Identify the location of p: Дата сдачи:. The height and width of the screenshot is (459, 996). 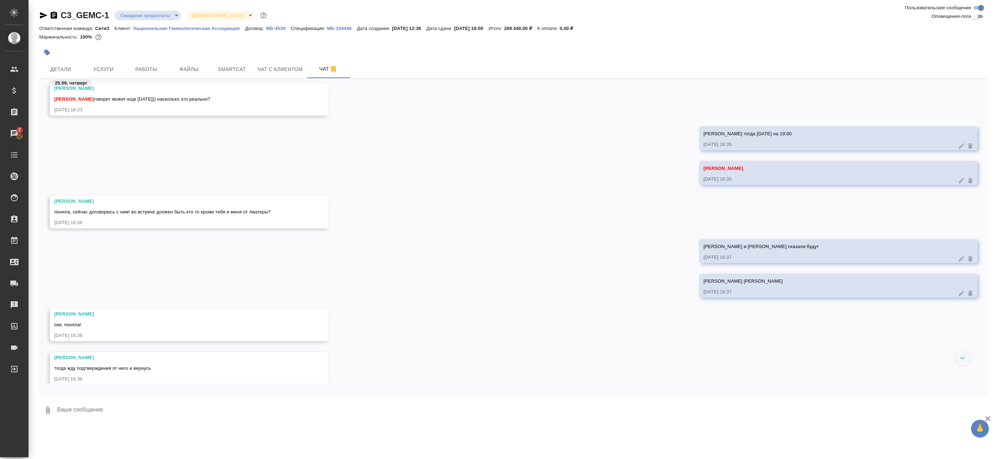
(440, 28).